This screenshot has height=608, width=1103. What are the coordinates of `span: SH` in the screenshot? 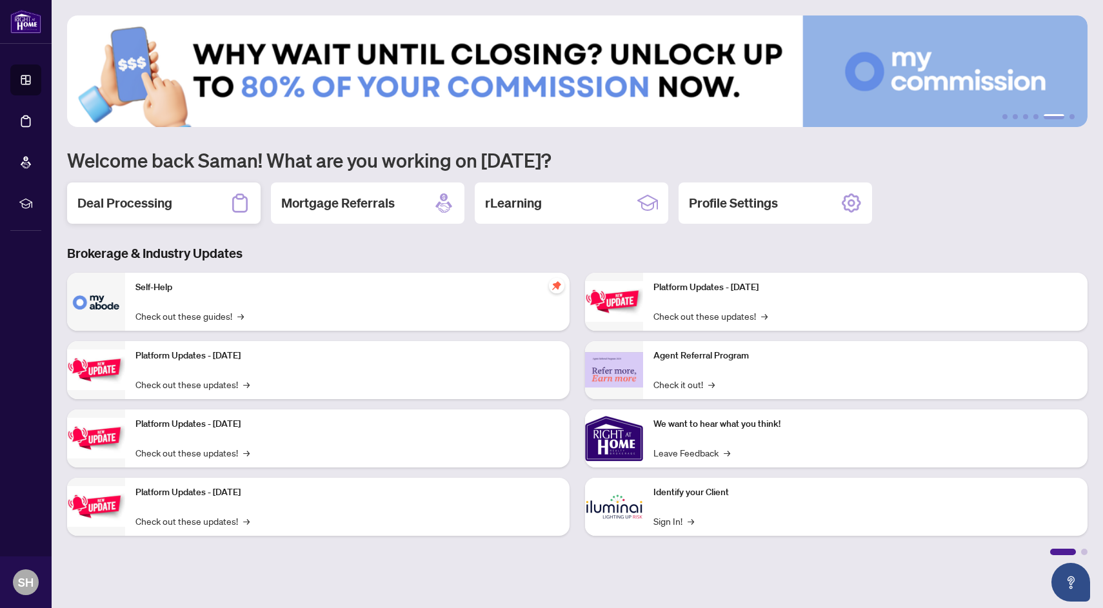 It's located at (26, 582).